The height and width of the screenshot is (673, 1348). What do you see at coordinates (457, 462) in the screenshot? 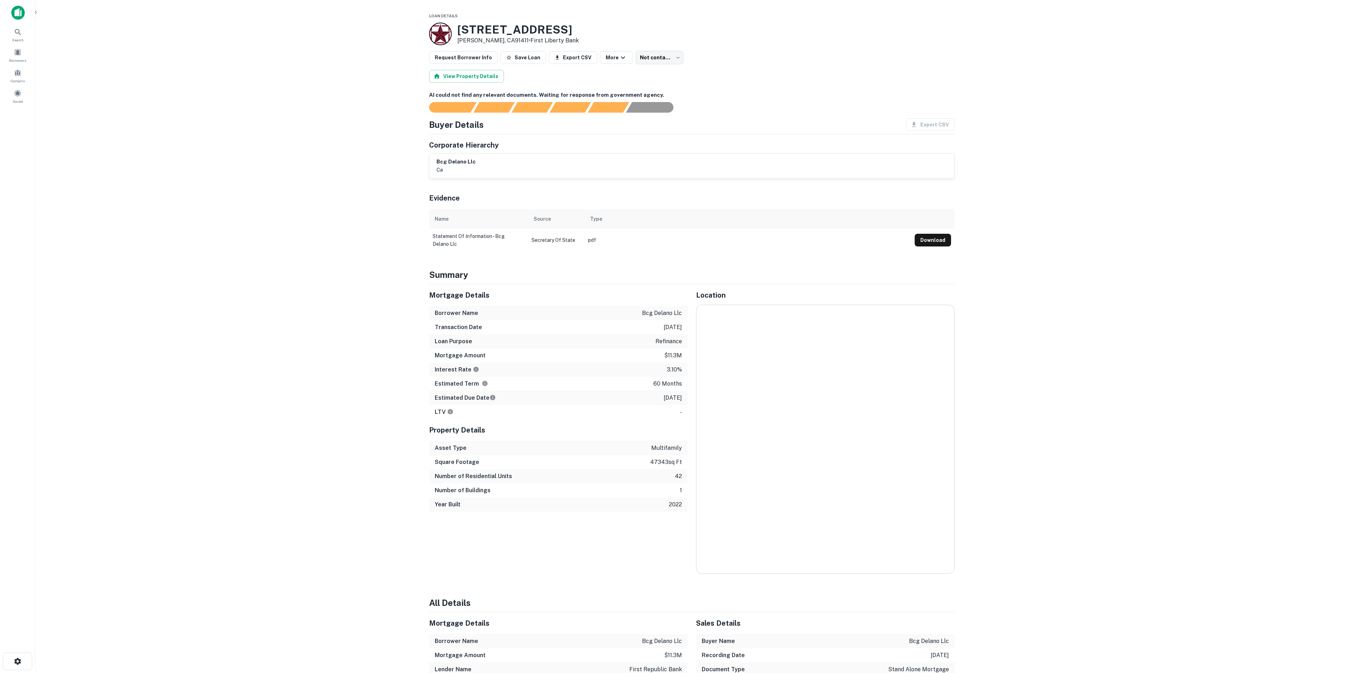
I see `h6: Square Footage` at bounding box center [457, 462].